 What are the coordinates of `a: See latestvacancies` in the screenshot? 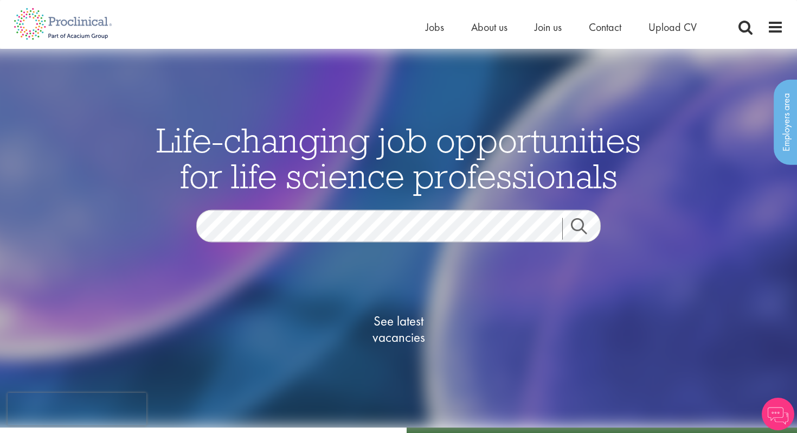 It's located at (399, 329).